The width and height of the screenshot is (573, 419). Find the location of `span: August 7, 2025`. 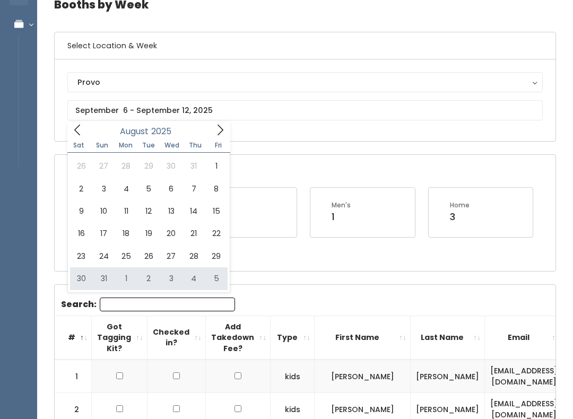

span: August 7, 2025 is located at coordinates (194, 189).